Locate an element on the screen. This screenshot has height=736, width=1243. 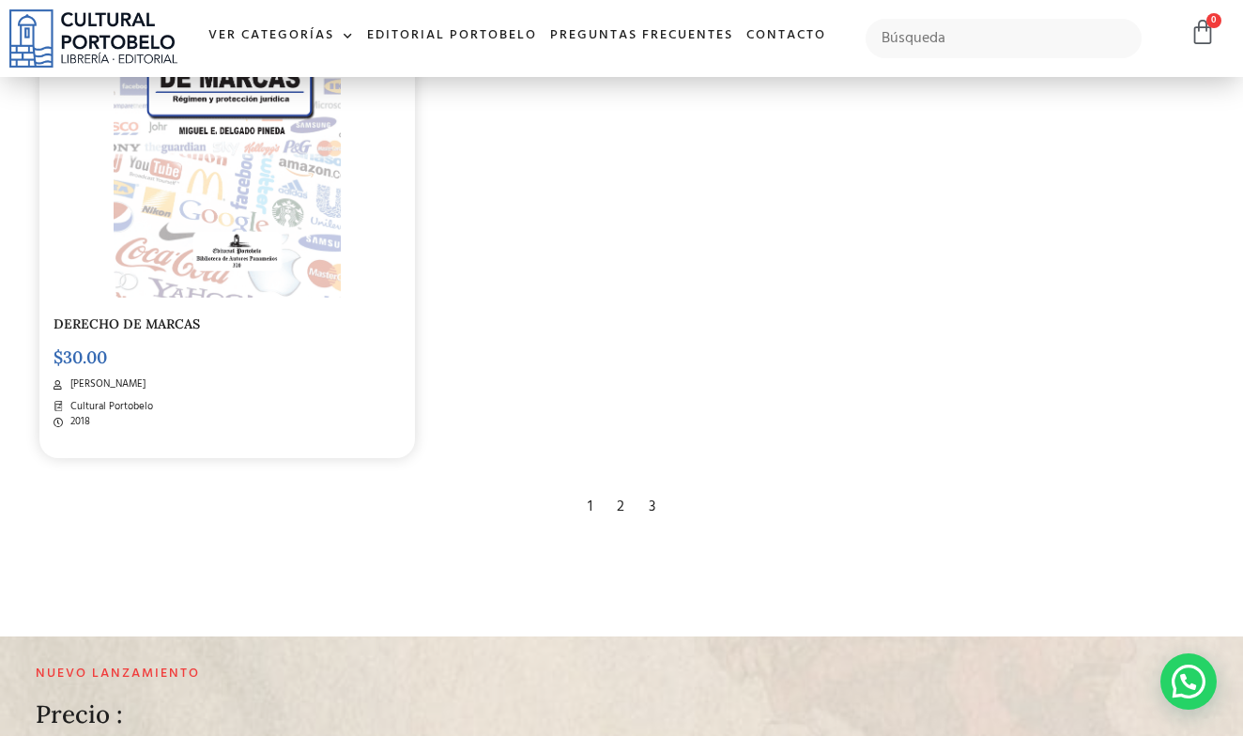
div: 2 is located at coordinates (621, 507).